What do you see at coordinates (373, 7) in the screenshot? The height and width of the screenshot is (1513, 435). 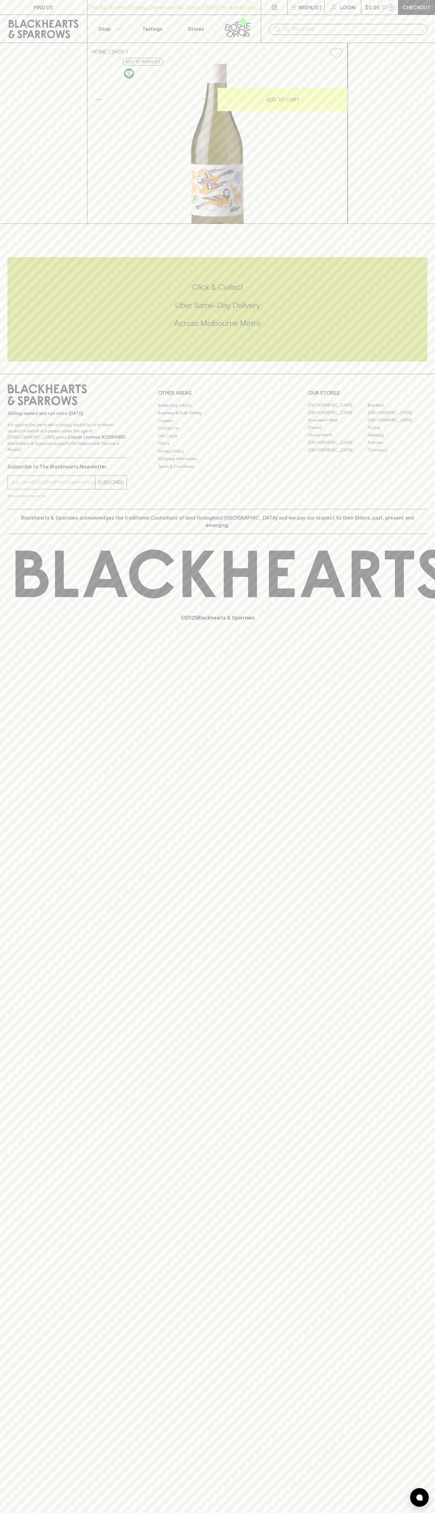 I see `p: $0.00` at bounding box center [373, 7].